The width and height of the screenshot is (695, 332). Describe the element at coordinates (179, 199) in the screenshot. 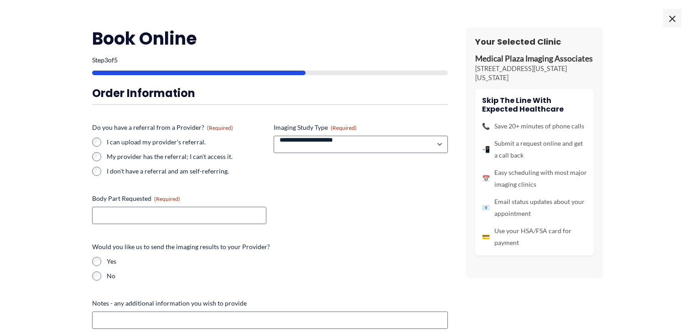

I see `label: Body Part Requested` at that location.